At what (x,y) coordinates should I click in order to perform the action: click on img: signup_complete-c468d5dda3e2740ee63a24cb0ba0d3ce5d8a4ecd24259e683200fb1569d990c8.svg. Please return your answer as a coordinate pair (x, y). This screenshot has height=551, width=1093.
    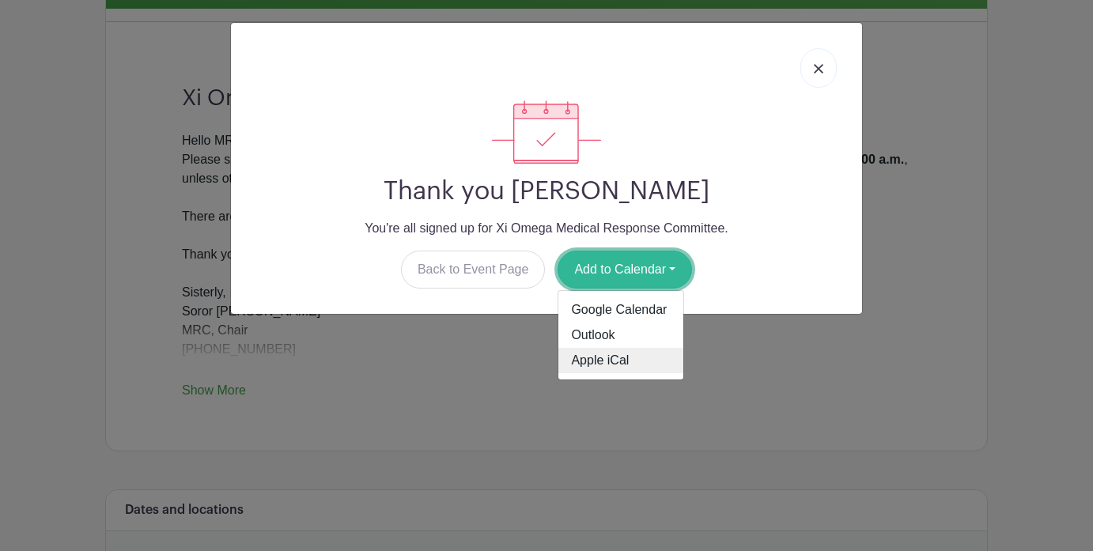
    Looking at the image, I should click on (547, 132).